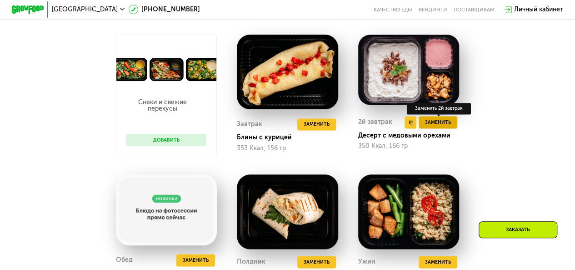 This screenshot has width=575, height=270. Describe the element at coordinates (539, 9) in the screenshot. I see `div: Личный кабинет` at that location.